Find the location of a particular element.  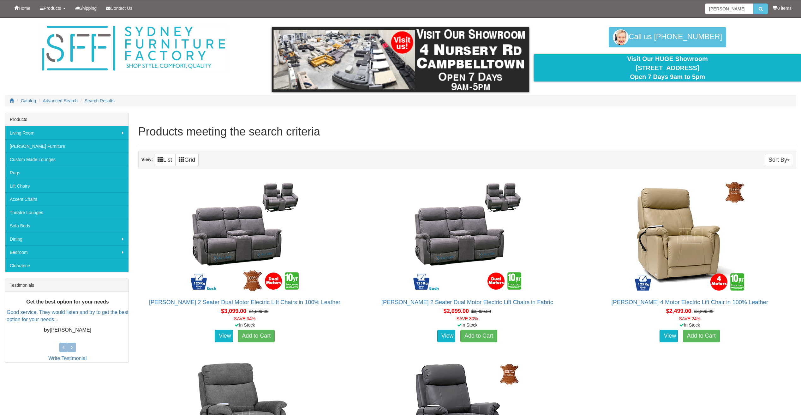

a: Search Results is located at coordinates (99, 101).